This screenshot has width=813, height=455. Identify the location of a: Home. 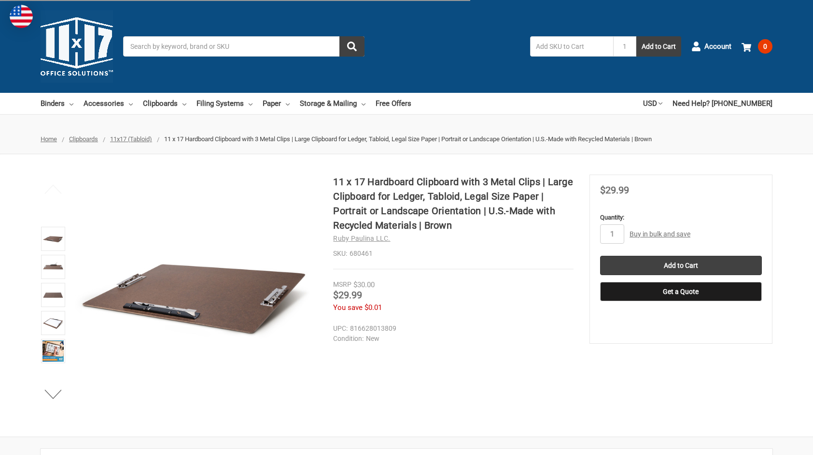
(49, 139).